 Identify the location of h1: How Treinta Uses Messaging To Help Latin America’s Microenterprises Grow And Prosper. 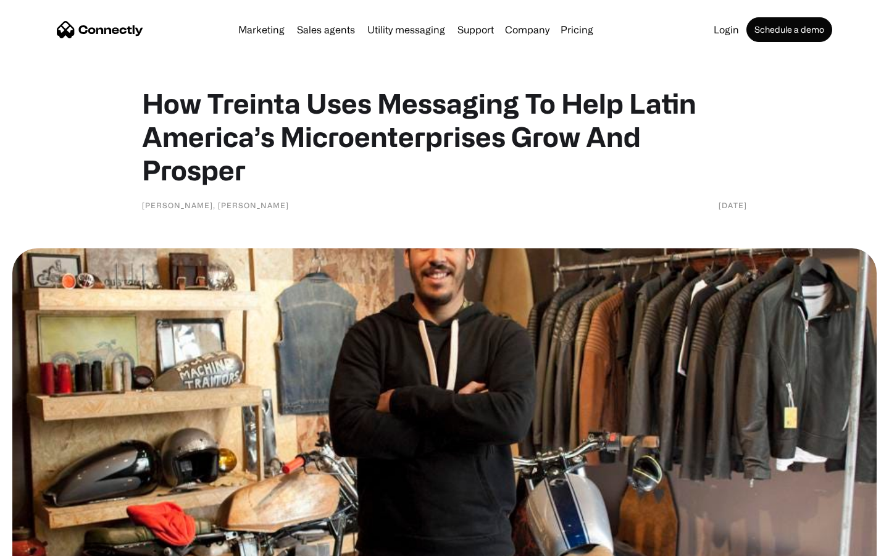
(445, 136).